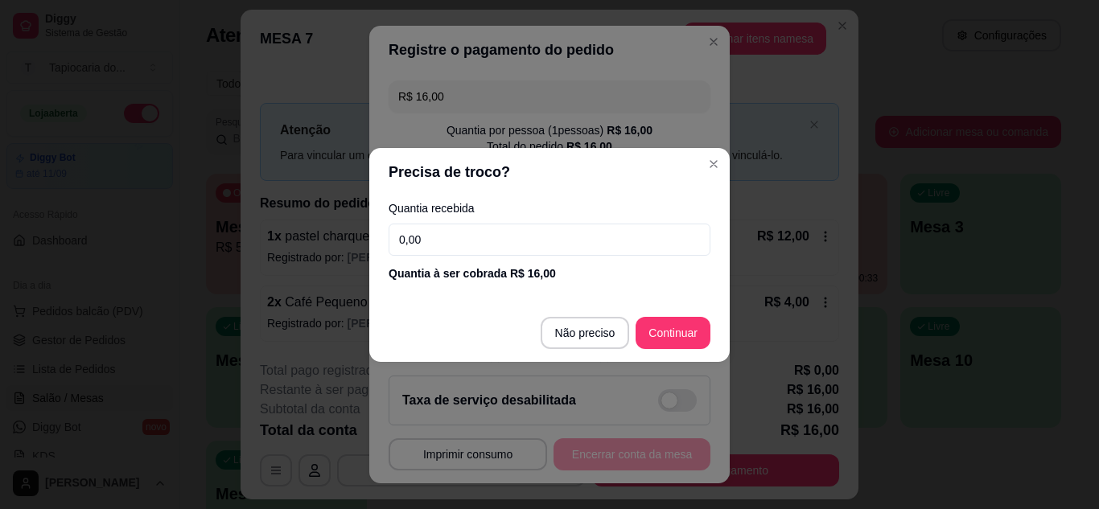 The width and height of the screenshot is (1099, 509). Describe the element at coordinates (714, 164) in the screenshot. I see `button: Close` at that location.